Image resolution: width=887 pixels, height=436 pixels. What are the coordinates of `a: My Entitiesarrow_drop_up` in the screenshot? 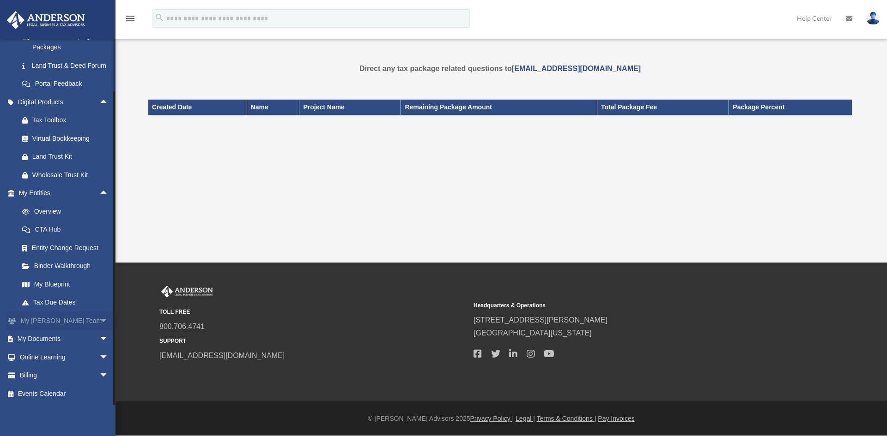 It's located at (64, 193).